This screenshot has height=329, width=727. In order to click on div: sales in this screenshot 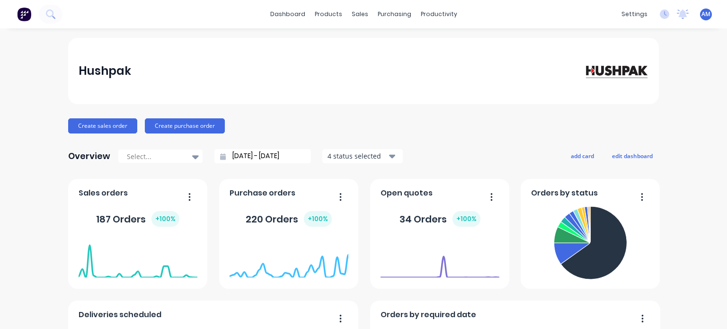, I will do `click(360, 14)`.